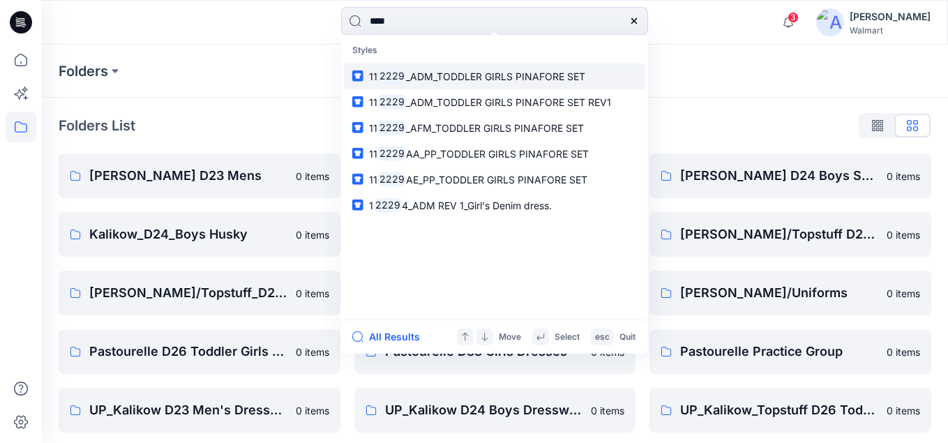 This screenshot has width=948, height=443. What do you see at coordinates (602, 336) in the screenshot?
I see `p: esc` at bounding box center [602, 336].